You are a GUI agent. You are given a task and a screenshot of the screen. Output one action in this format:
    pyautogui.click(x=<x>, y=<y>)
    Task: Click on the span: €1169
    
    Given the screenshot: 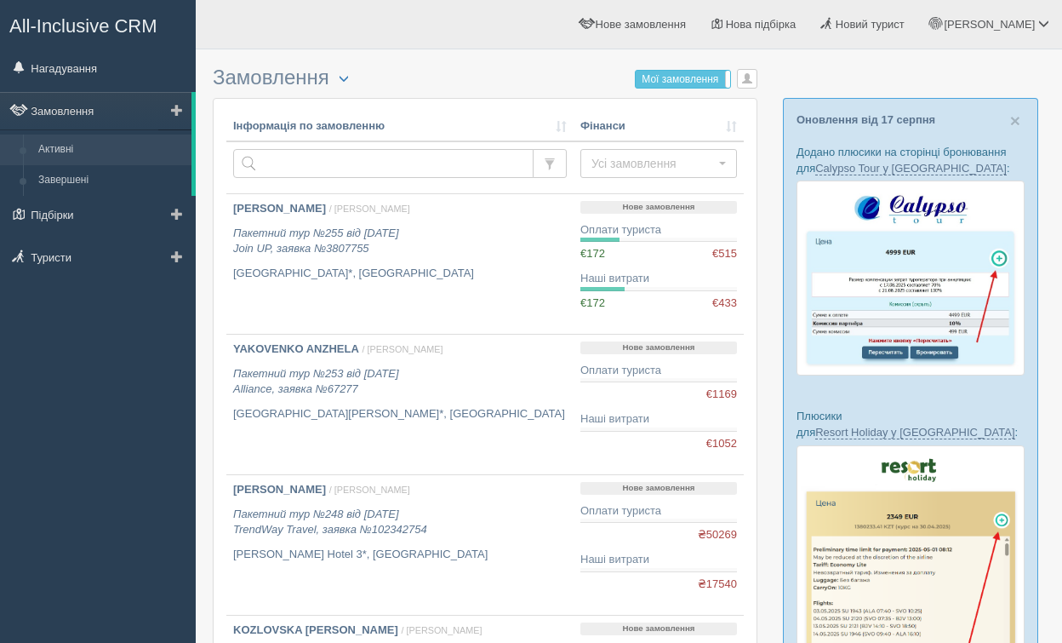 What is the action you would take?
    pyautogui.click(x=722, y=394)
    